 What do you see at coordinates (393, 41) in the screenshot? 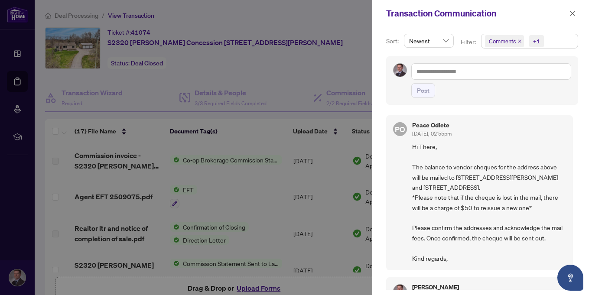
I see `p: Sort:` at bounding box center [393, 41].